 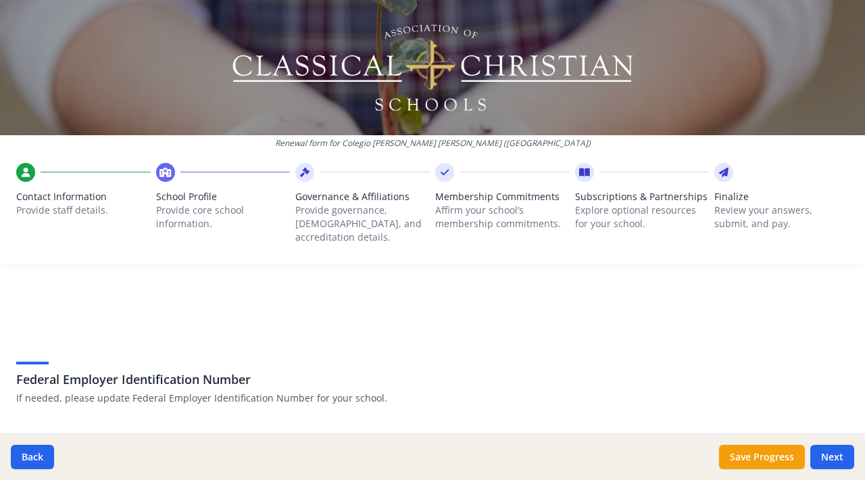 I want to click on p: Explore optional resources for your school., so click(x=642, y=217).